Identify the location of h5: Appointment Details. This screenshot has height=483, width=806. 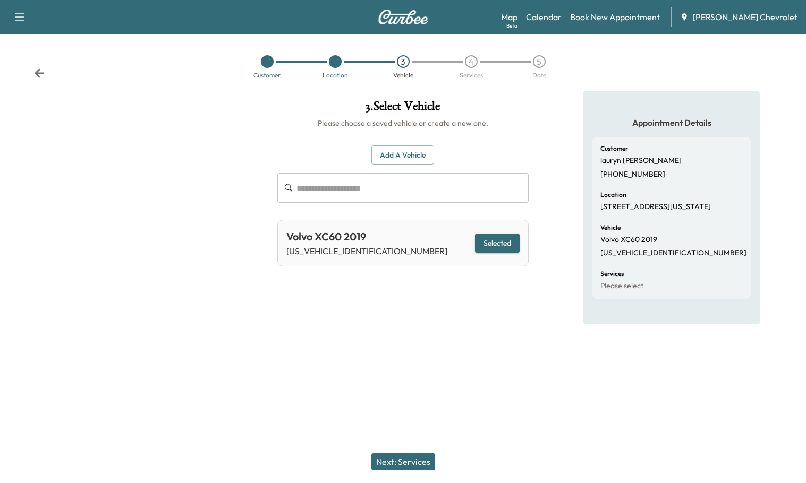
(671, 123).